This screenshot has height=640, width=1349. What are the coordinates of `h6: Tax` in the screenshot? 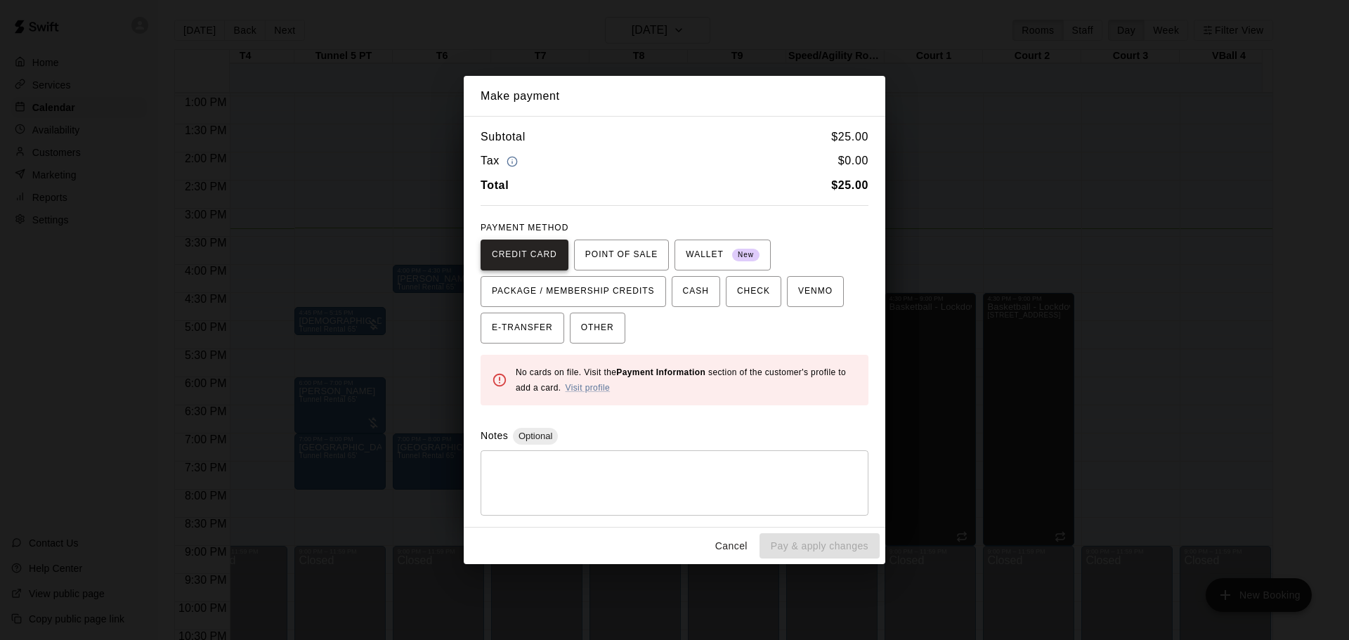 It's located at (501, 161).